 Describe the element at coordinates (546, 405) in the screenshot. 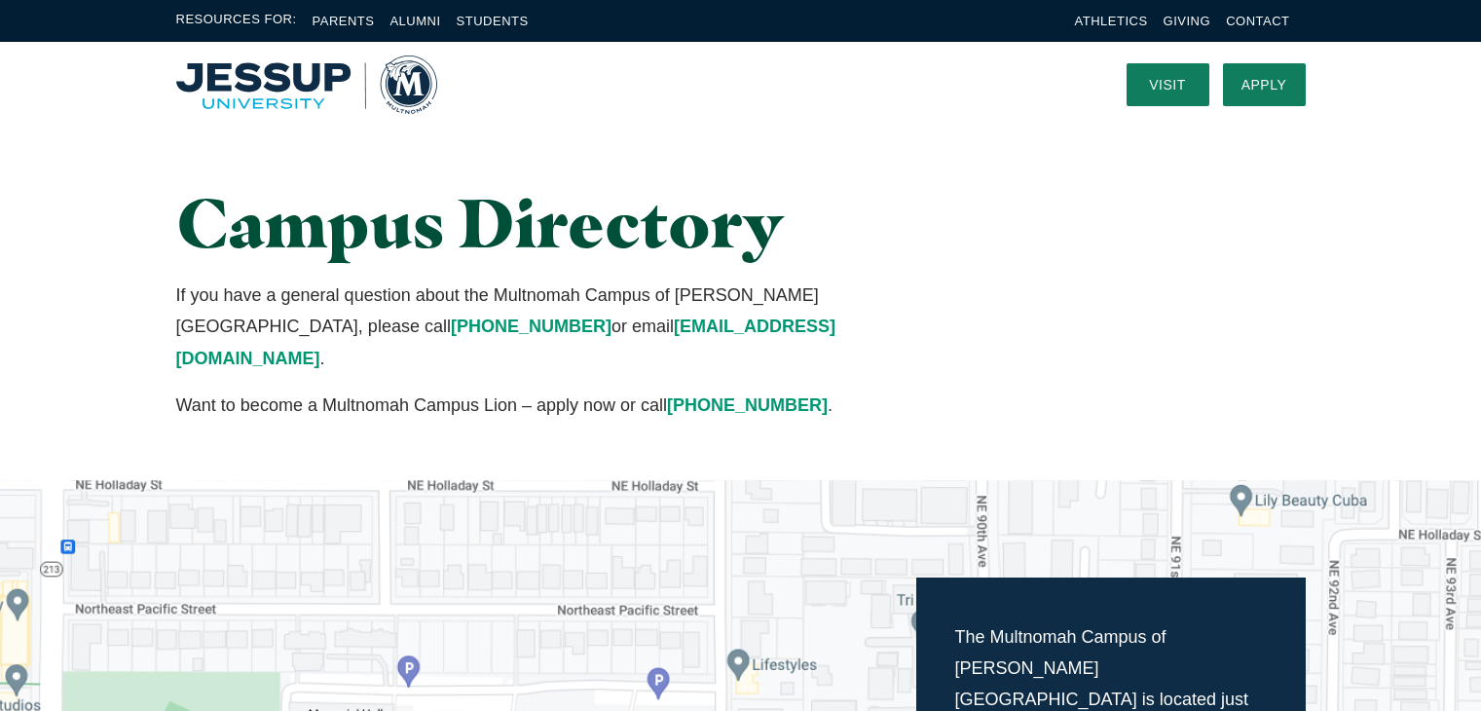

I see `p: Want to become a Multnomah Campus Lion – apply now or call .` at that location.